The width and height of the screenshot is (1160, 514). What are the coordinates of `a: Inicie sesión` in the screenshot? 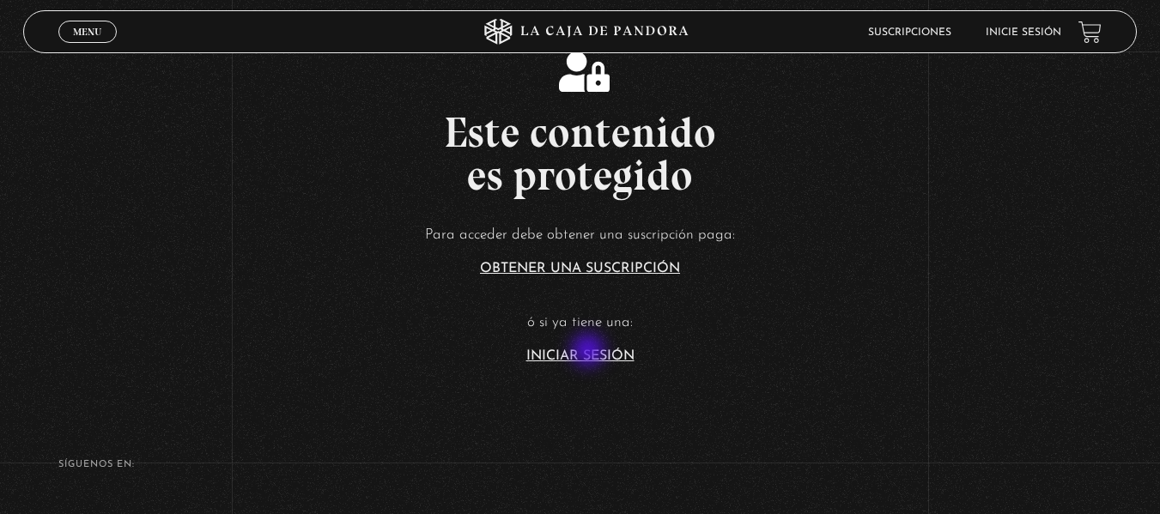 It's located at (1024, 33).